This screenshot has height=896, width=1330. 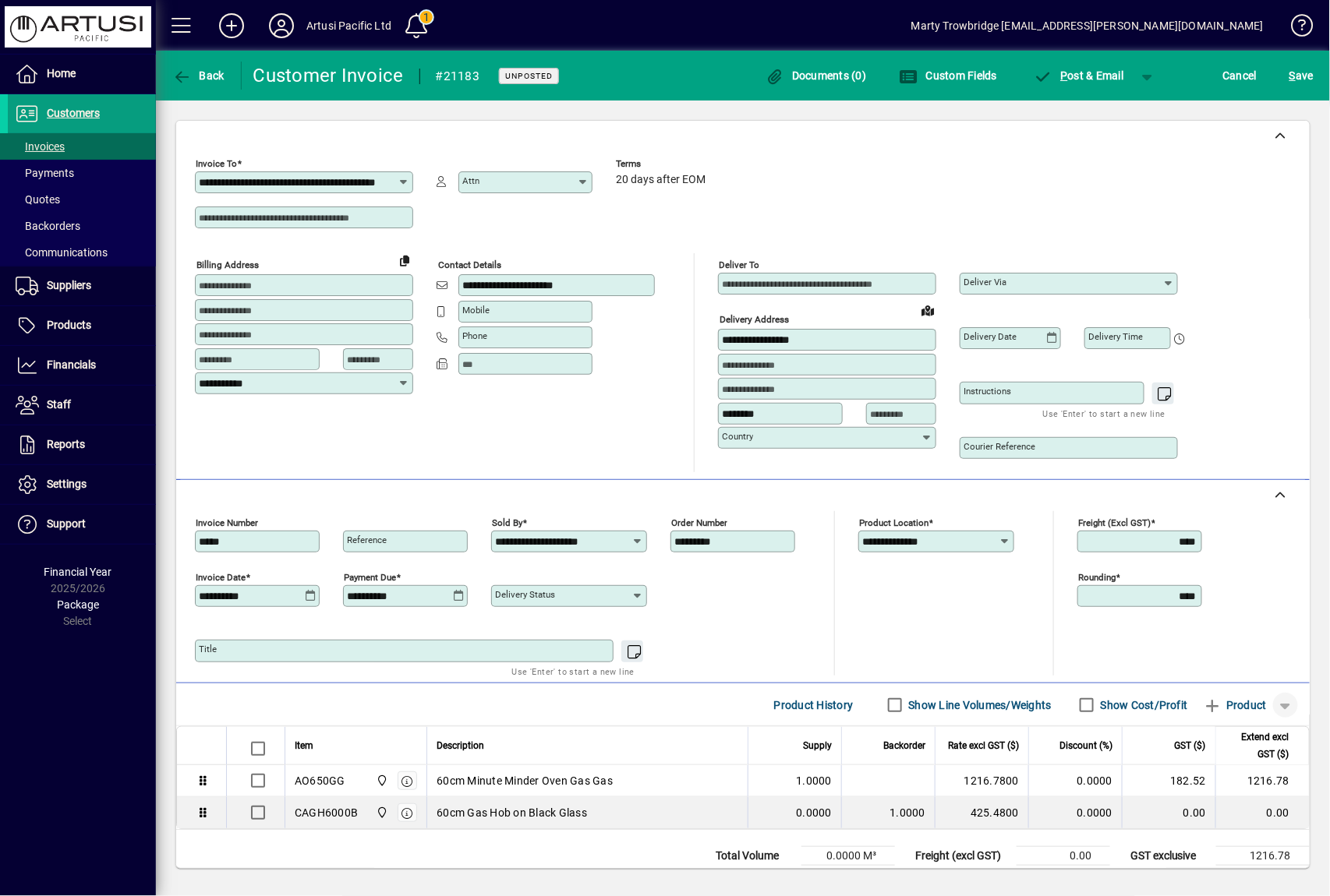 I want to click on td: Rounding, so click(x=962, y=875).